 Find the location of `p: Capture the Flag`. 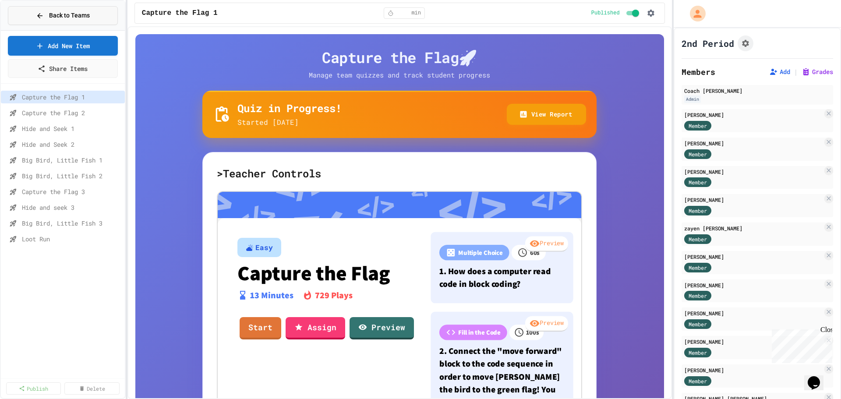

p: Capture the Flag is located at coordinates (326, 273).